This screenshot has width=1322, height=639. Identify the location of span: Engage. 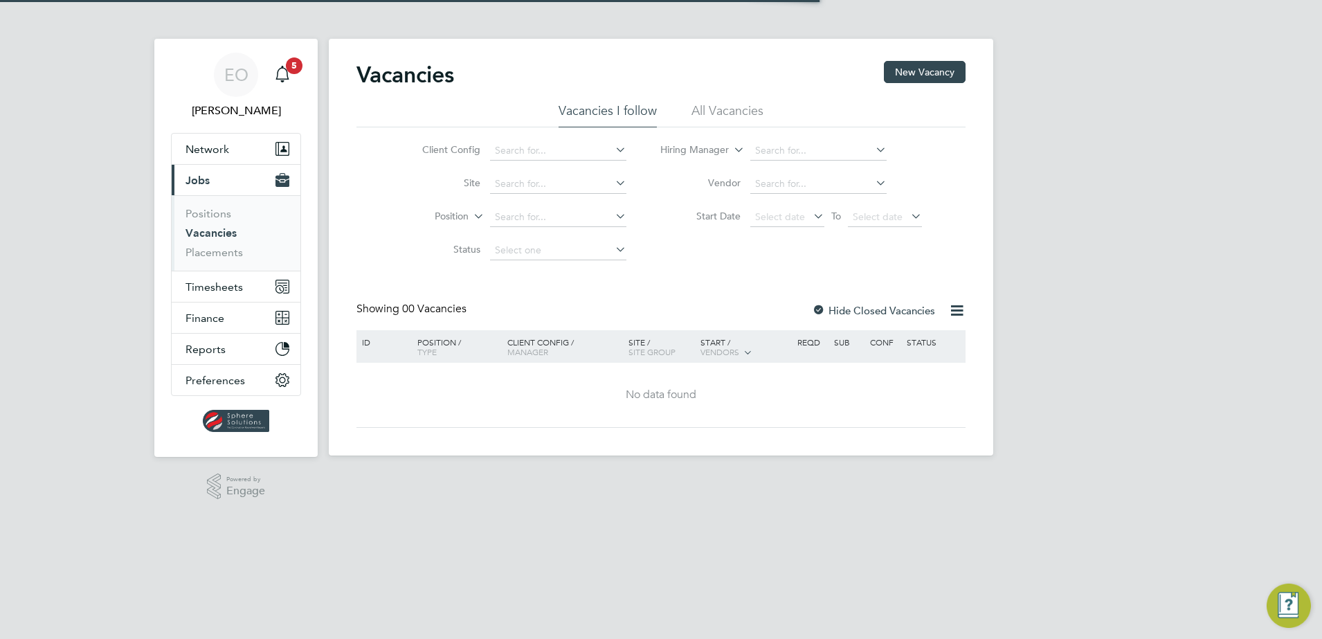
(246, 491).